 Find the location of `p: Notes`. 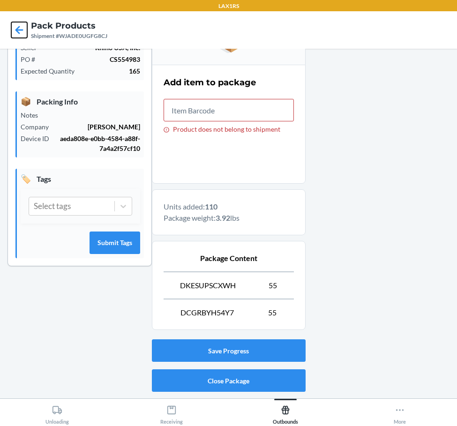

p: Notes is located at coordinates (33, 115).